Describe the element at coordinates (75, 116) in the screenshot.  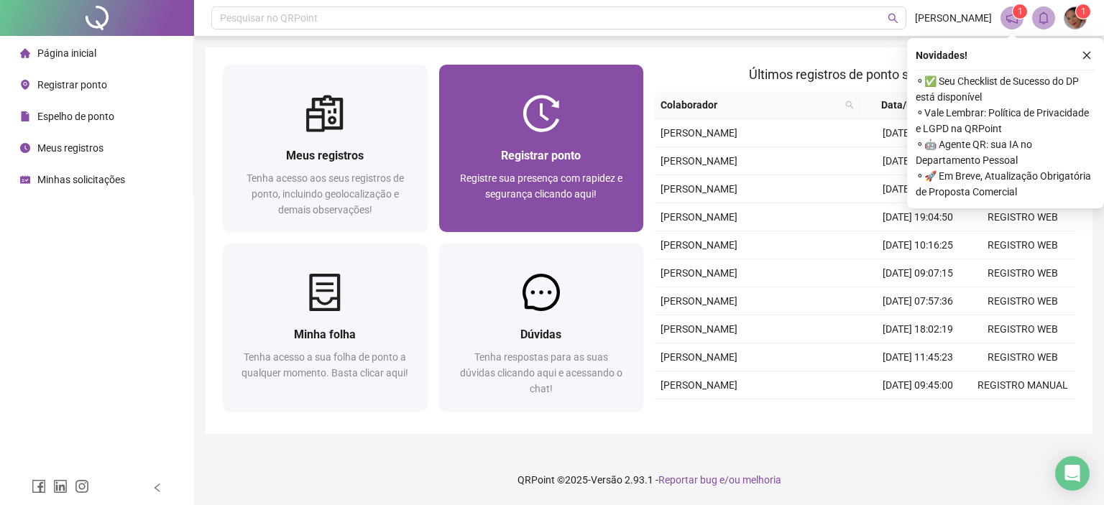
I see `span: Espelho de ponto` at that location.